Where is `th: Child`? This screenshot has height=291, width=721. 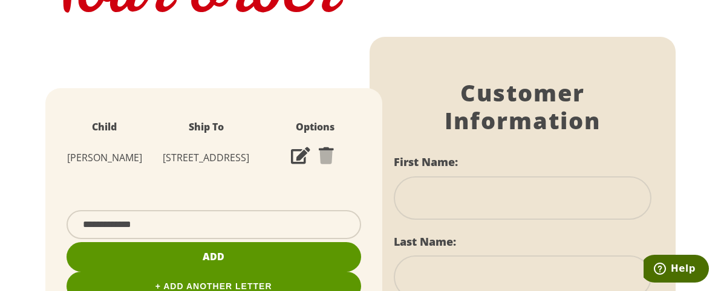 th: Child is located at coordinates (105, 127).